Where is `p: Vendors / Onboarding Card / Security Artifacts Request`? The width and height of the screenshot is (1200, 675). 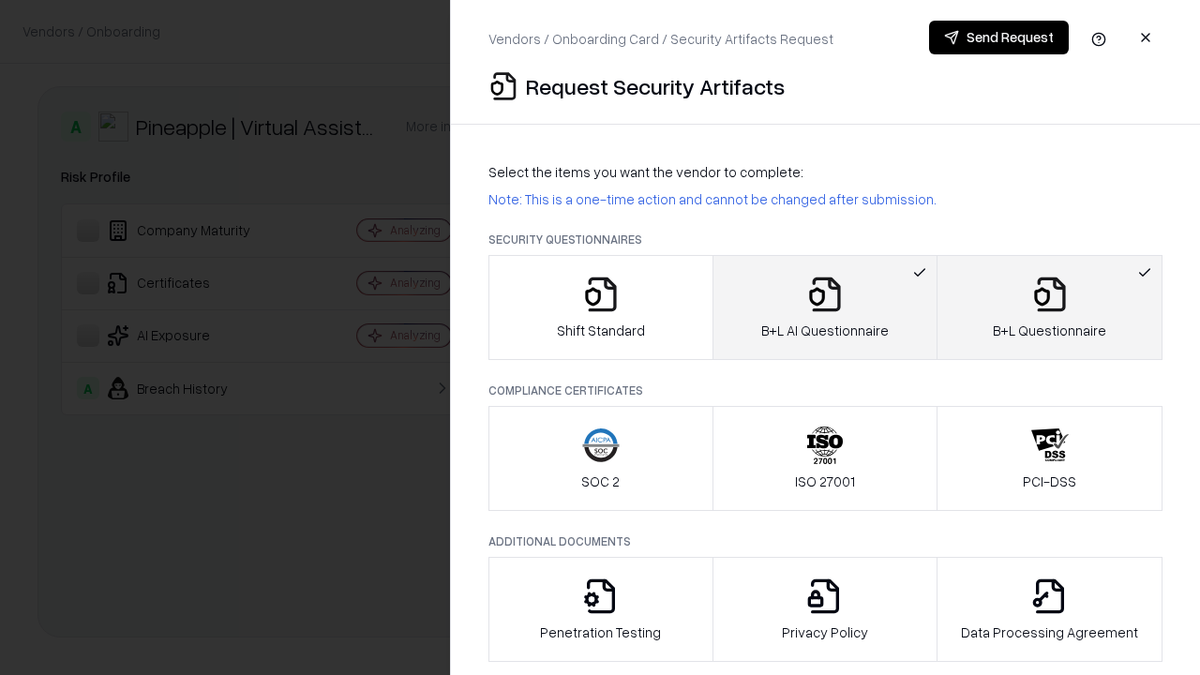
p: Vendors / Onboarding Card / Security Artifacts Request is located at coordinates (661, 38).